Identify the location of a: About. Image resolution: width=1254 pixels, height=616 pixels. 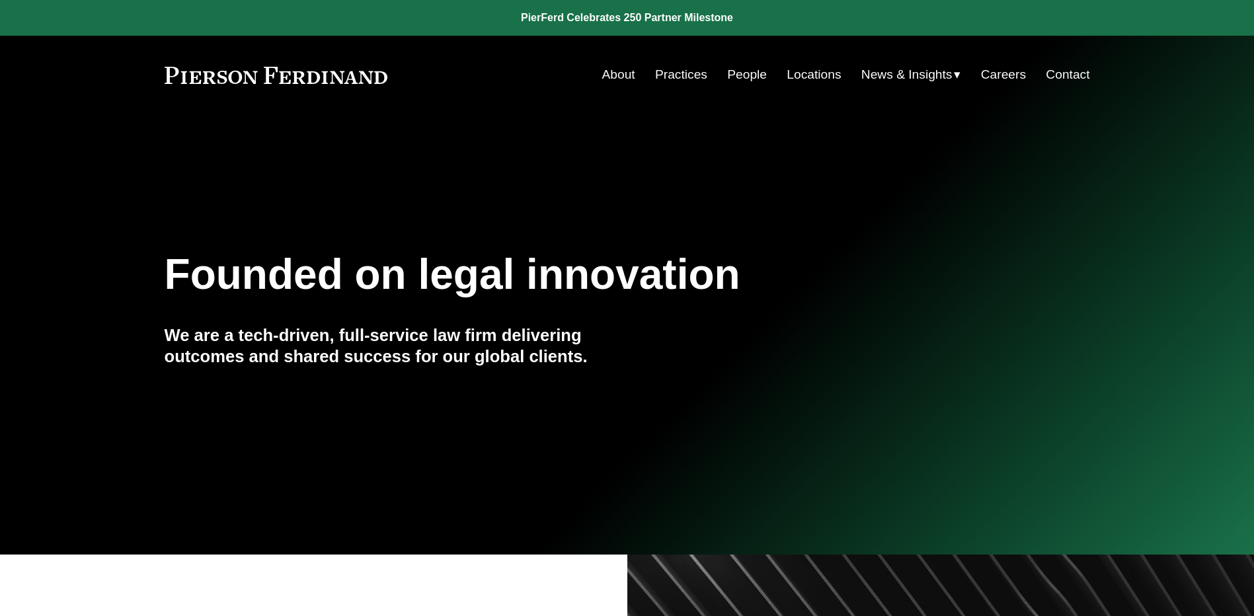
(619, 75).